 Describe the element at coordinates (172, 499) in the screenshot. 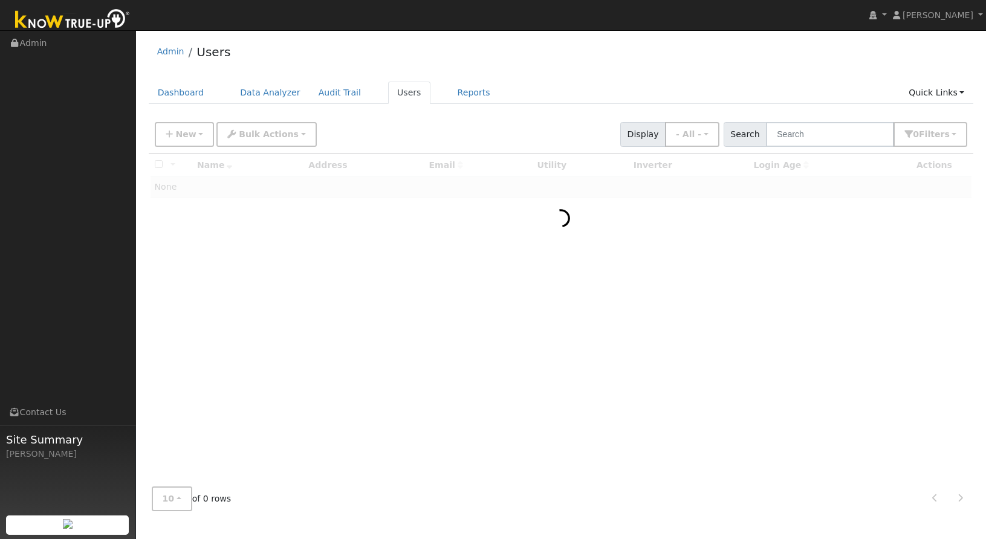

I see `button: 10` at that location.